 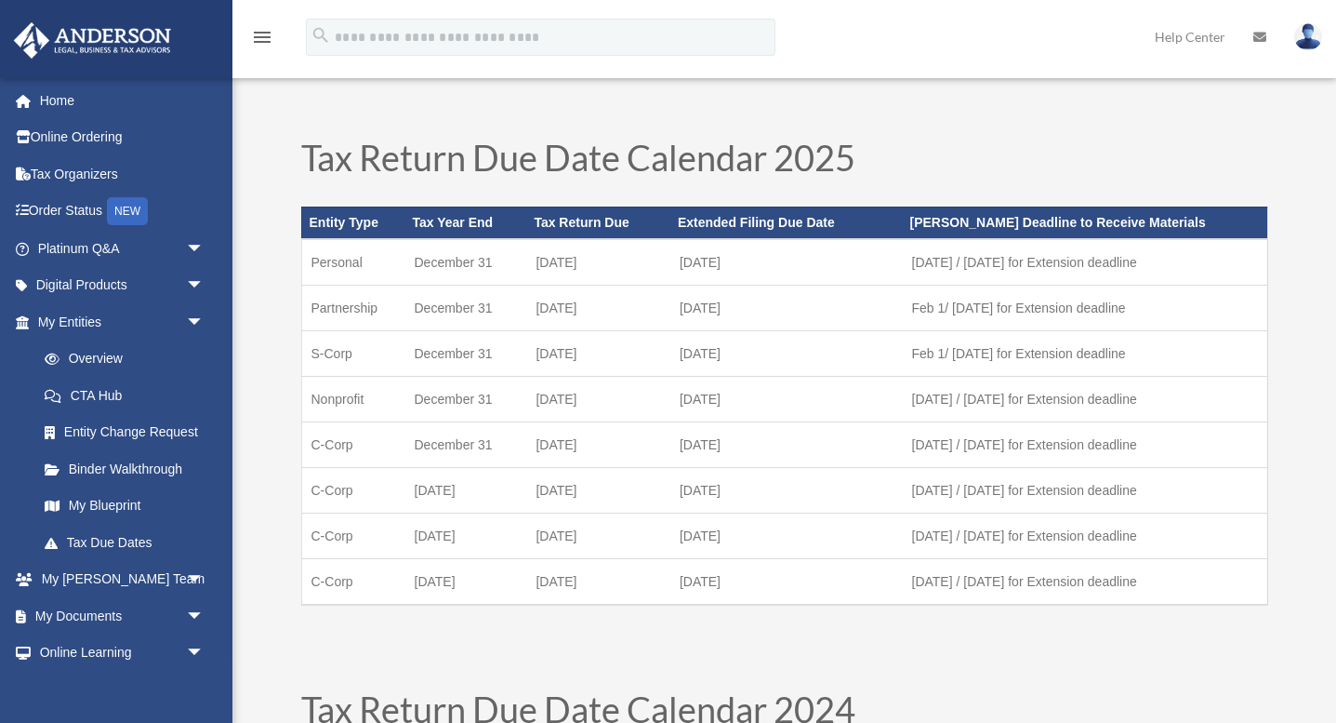 What do you see at coordinates (123, 285) in the screenshot?
I see `a: Digital Productsarrow_drop_down` at bounding box center [123, 285].